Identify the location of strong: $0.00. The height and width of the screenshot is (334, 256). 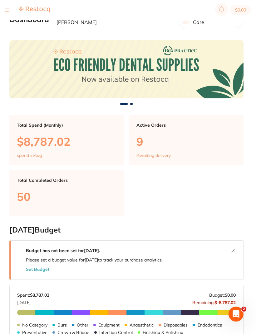
(230, 296).